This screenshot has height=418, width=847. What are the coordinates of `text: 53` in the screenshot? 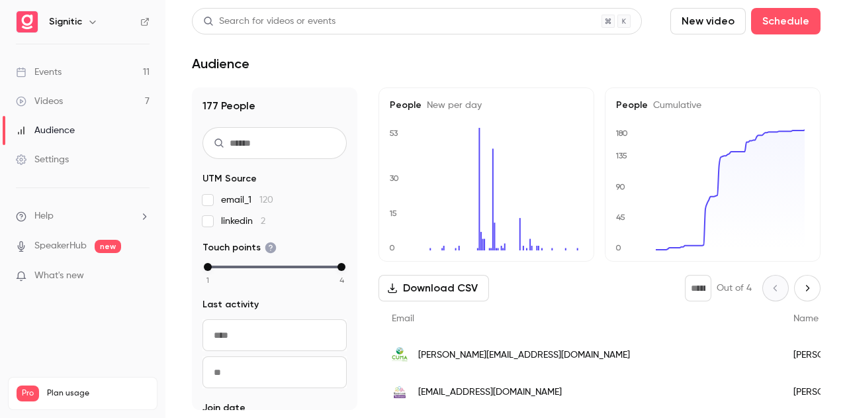 It's located at (394, 133).